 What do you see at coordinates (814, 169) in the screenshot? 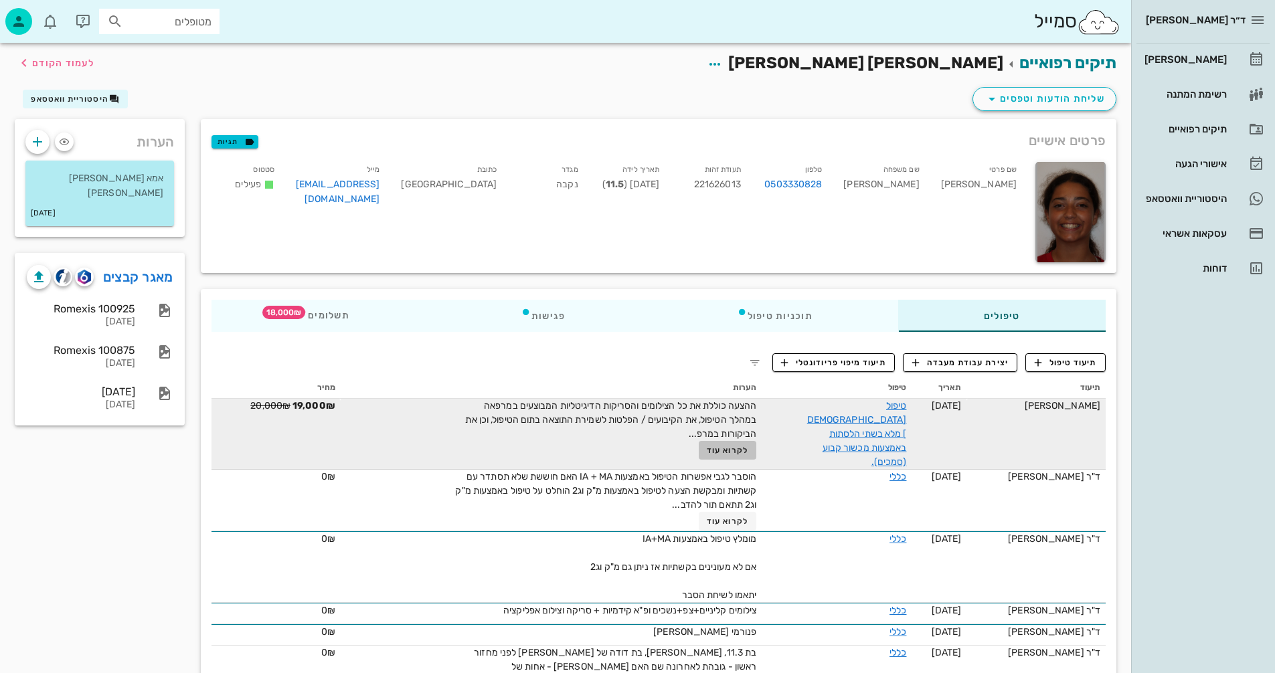
I see `small: טלפון` at bounding box center [814, 169].